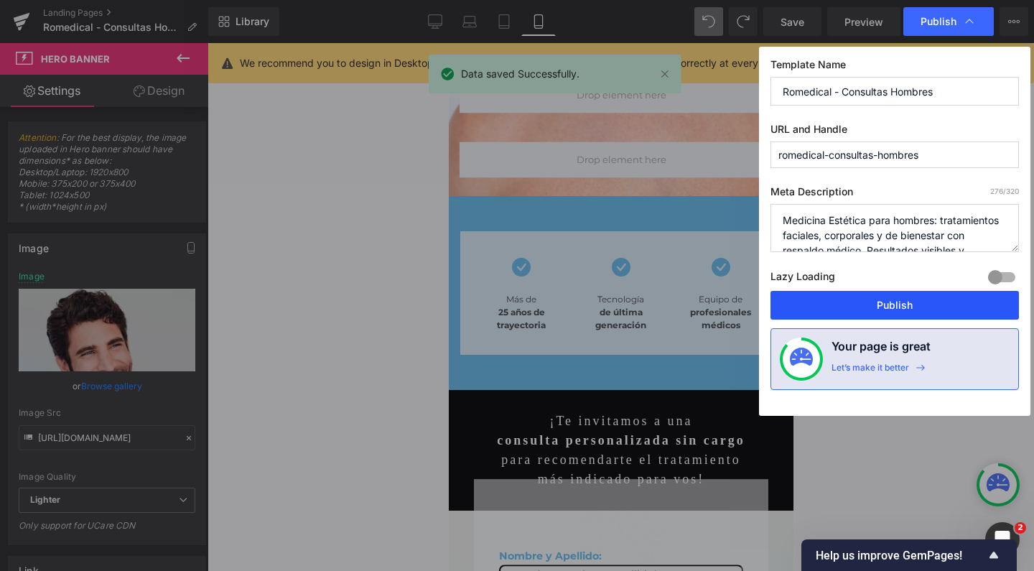 The height and width of the screenshot is (571, 1034). I want to click on div: Tecnología, so click(172, 264).